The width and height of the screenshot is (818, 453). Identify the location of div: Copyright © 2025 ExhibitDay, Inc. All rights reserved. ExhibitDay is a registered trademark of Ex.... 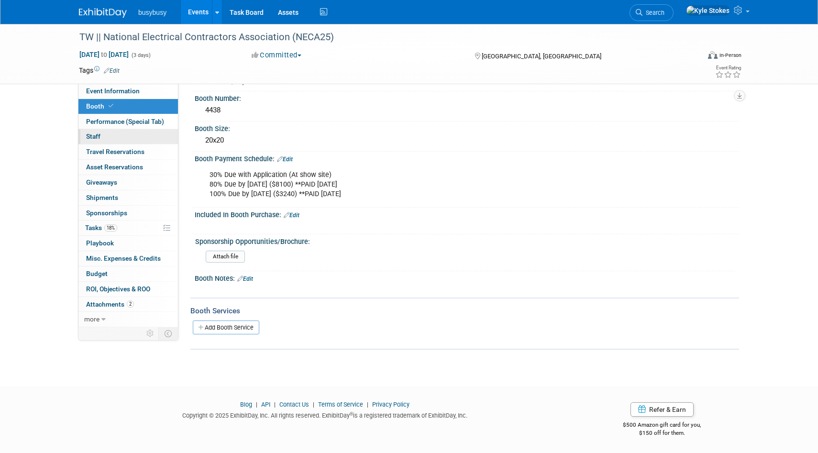
(325, 414).